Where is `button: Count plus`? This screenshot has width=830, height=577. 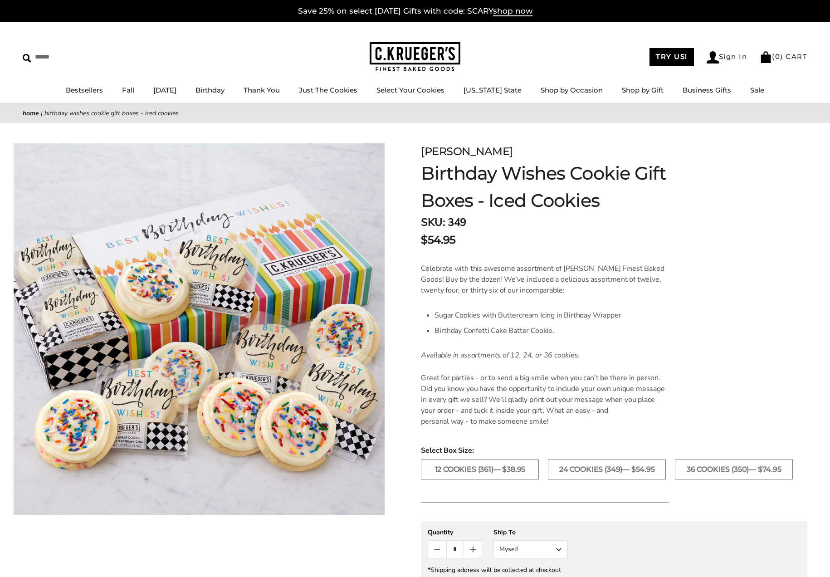 button: Count plus is located at coordinates (473, 550).